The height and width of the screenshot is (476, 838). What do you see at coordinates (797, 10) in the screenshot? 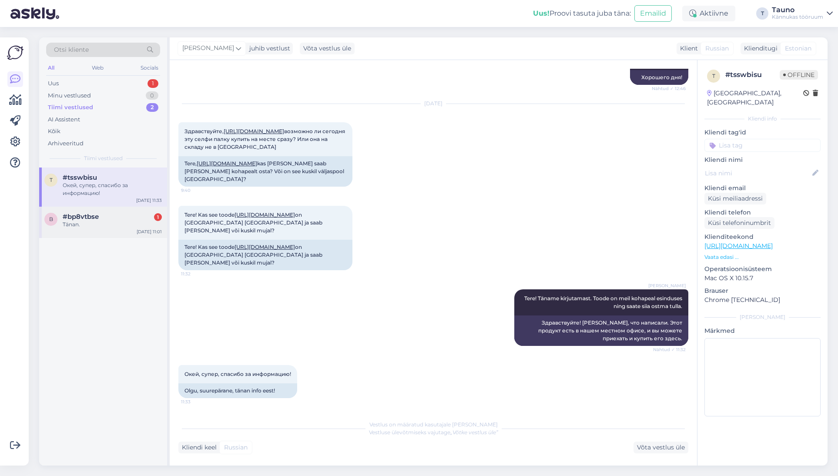
I see `div: Tauno` at bounding box center [797, 10].